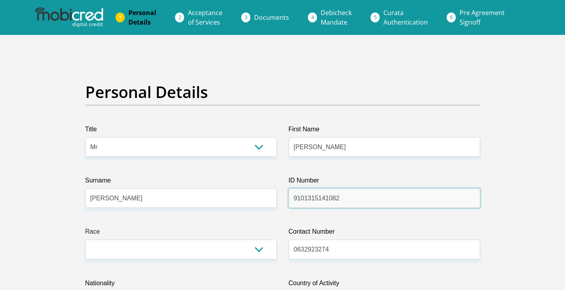 This screenshot has width=565, height=290. Describe the element at coordinates (384, 249) in the screenshot. I see `input: Contact Number` at that location.